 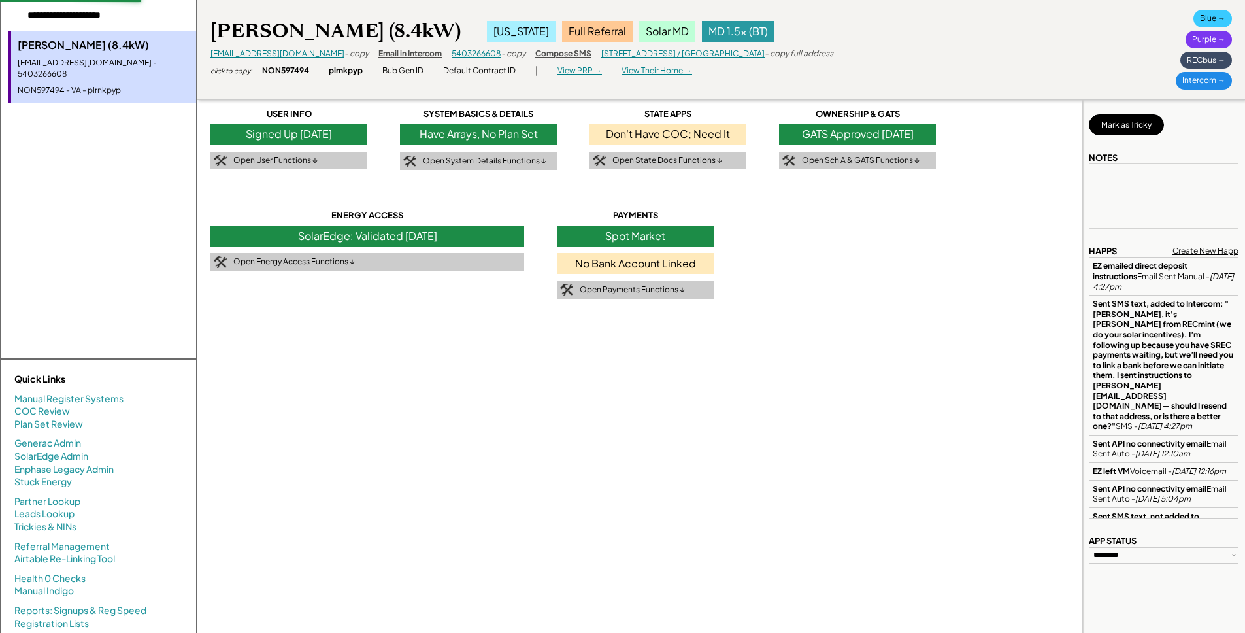 What do you see at coordinates (44, 591) in the screenshot?
I see `a: Manual Indigo` at bounding box center [44, 591].